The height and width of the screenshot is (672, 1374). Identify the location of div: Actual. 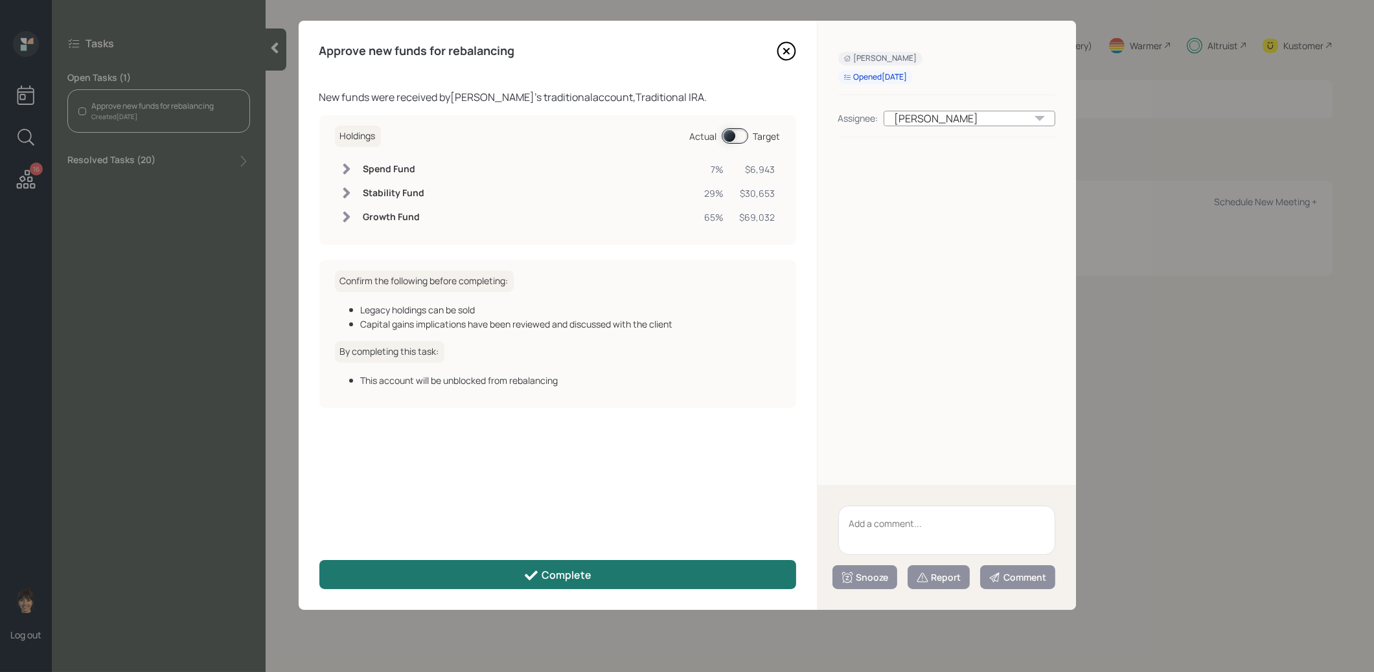
(703, 136).